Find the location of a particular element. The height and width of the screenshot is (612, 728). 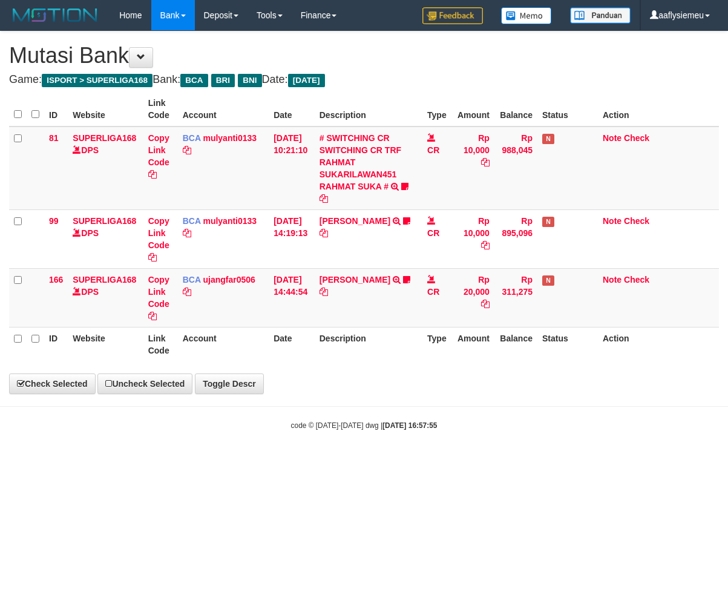

span: BNI is located at coordinates (249, 80).